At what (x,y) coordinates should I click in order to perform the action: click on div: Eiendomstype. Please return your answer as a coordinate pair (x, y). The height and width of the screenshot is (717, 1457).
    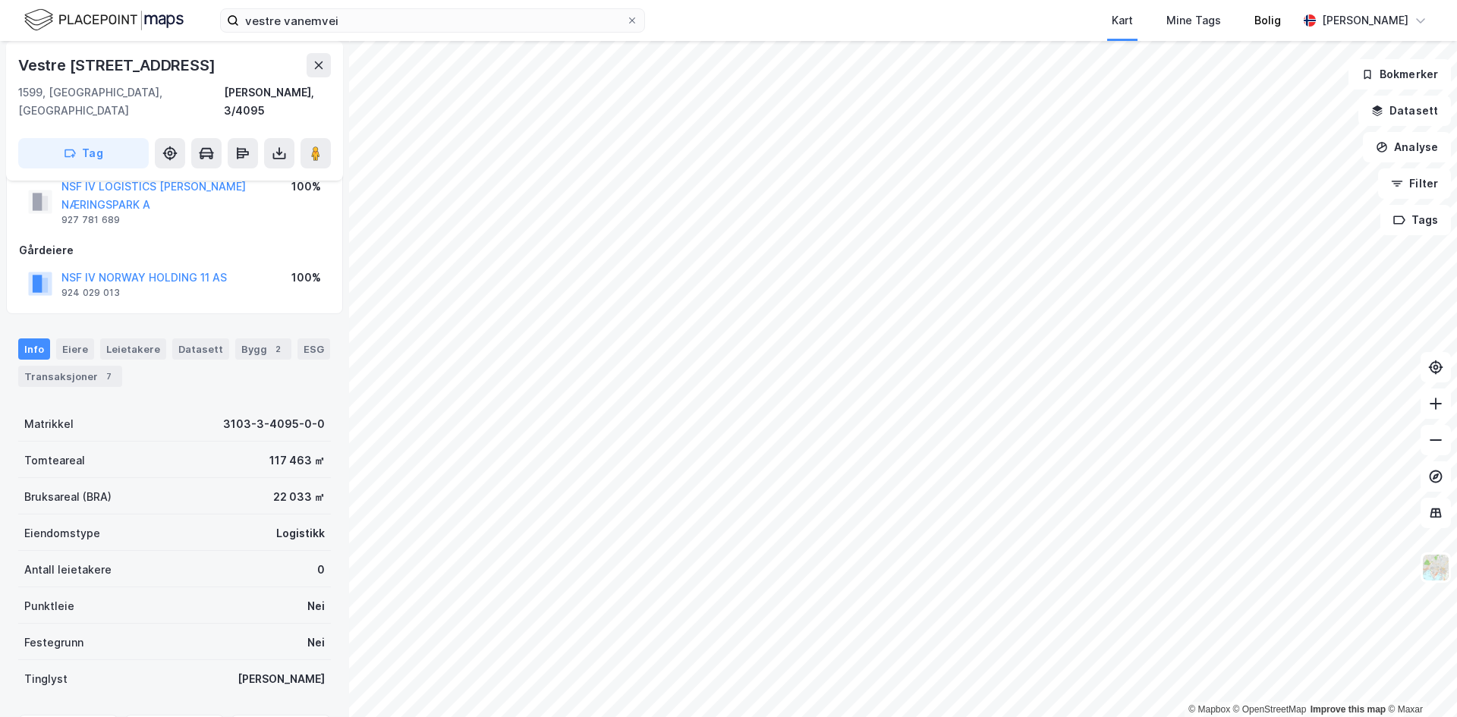
    Looking at the image, I should click on (62, 533).